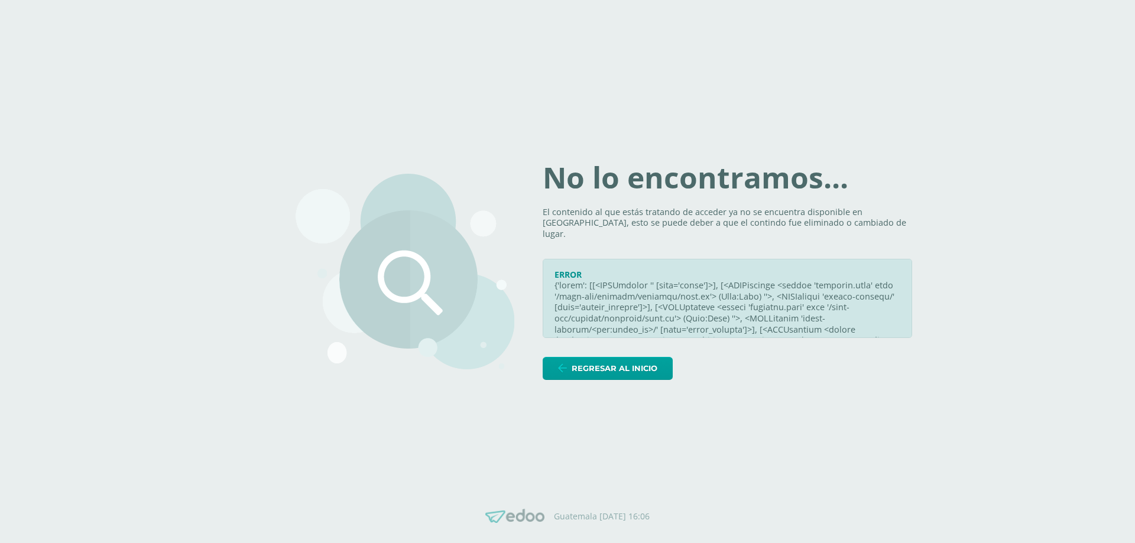 Image resolution: width=1135 pixels, height=543 pixels. I want to click on span: Regresar al inicio, so click(614, 368).